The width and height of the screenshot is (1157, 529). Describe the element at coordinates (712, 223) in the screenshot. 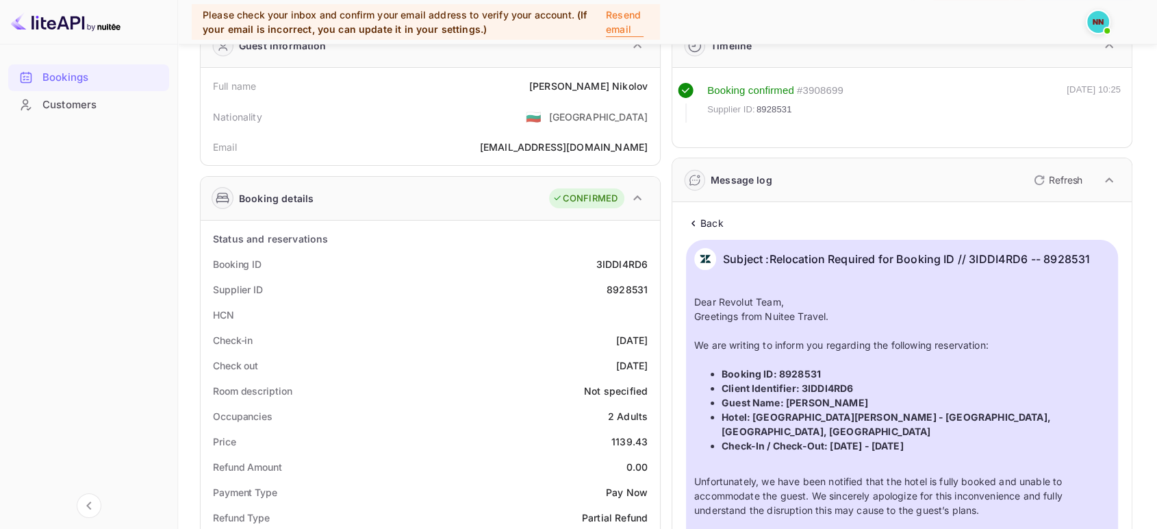

I see `p: Back` at that location.